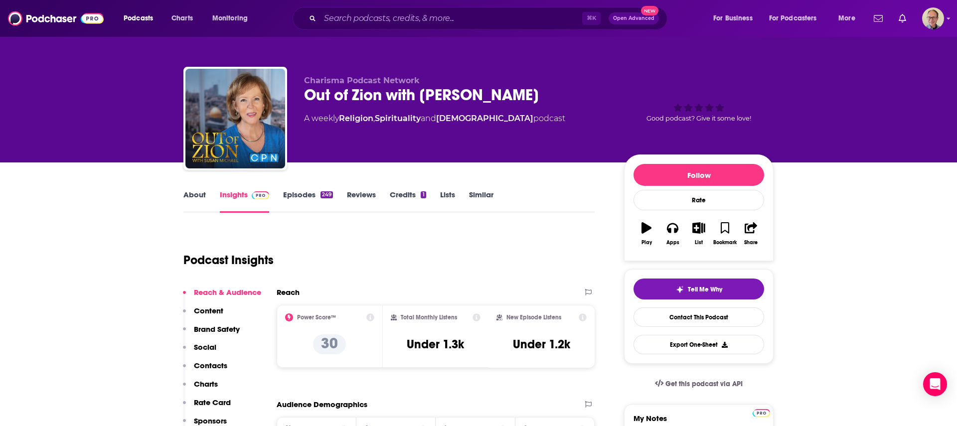 The width and height of the screenshot is (957, 426). I want to click on div: 1, so click(423, 195).